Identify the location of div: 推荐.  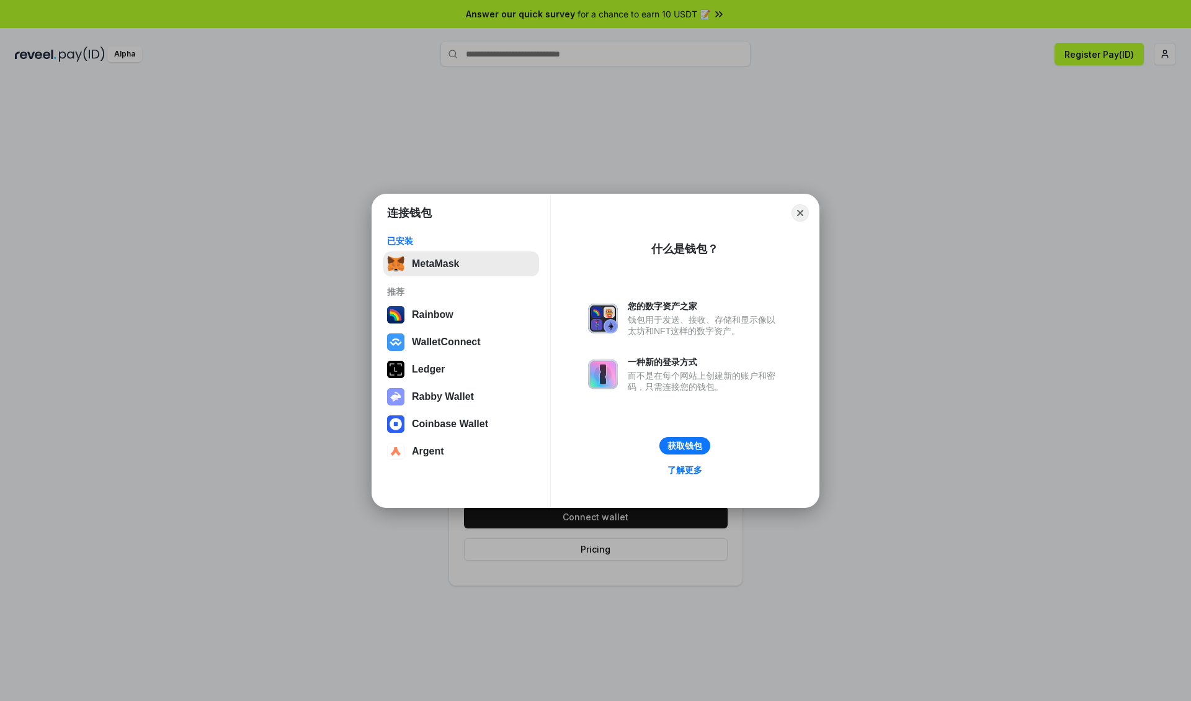
(461, 292).